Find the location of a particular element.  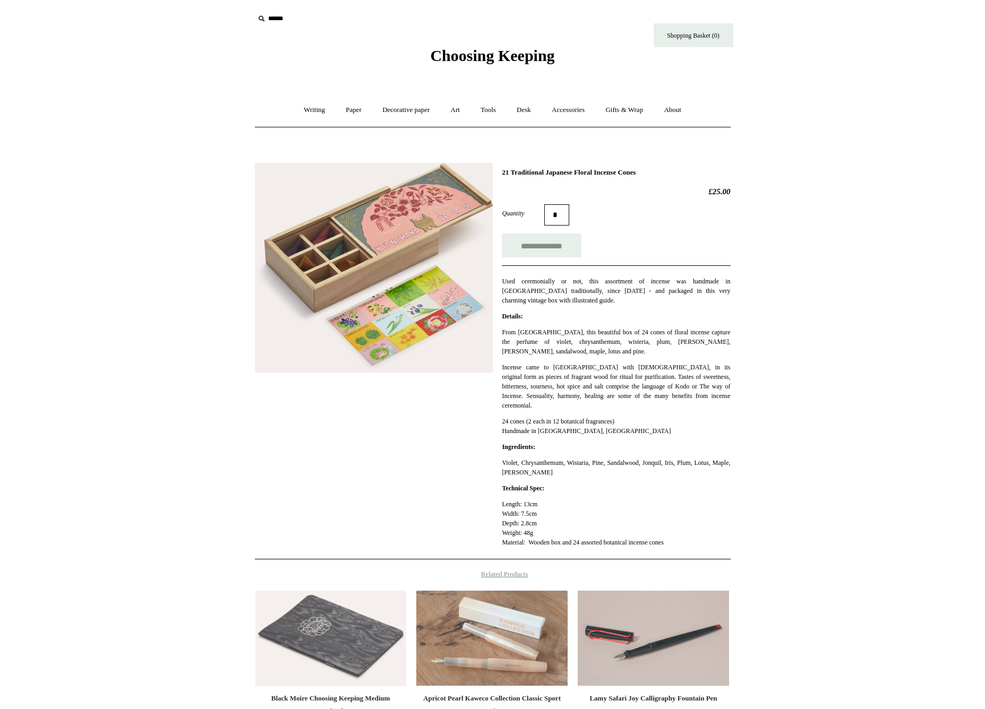

label: Quantity is located at coordinates (523, 213).